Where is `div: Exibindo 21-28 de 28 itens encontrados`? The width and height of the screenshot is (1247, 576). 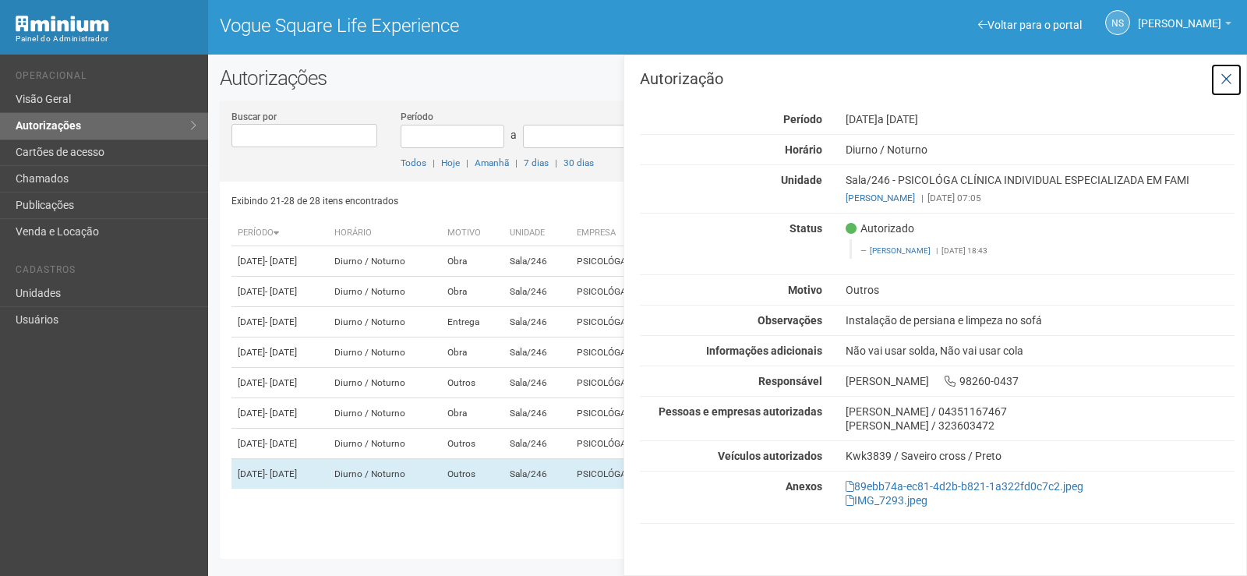
div: Exibindo 21-28 de 28 itens encontrados is located at coordinates (481, 201).